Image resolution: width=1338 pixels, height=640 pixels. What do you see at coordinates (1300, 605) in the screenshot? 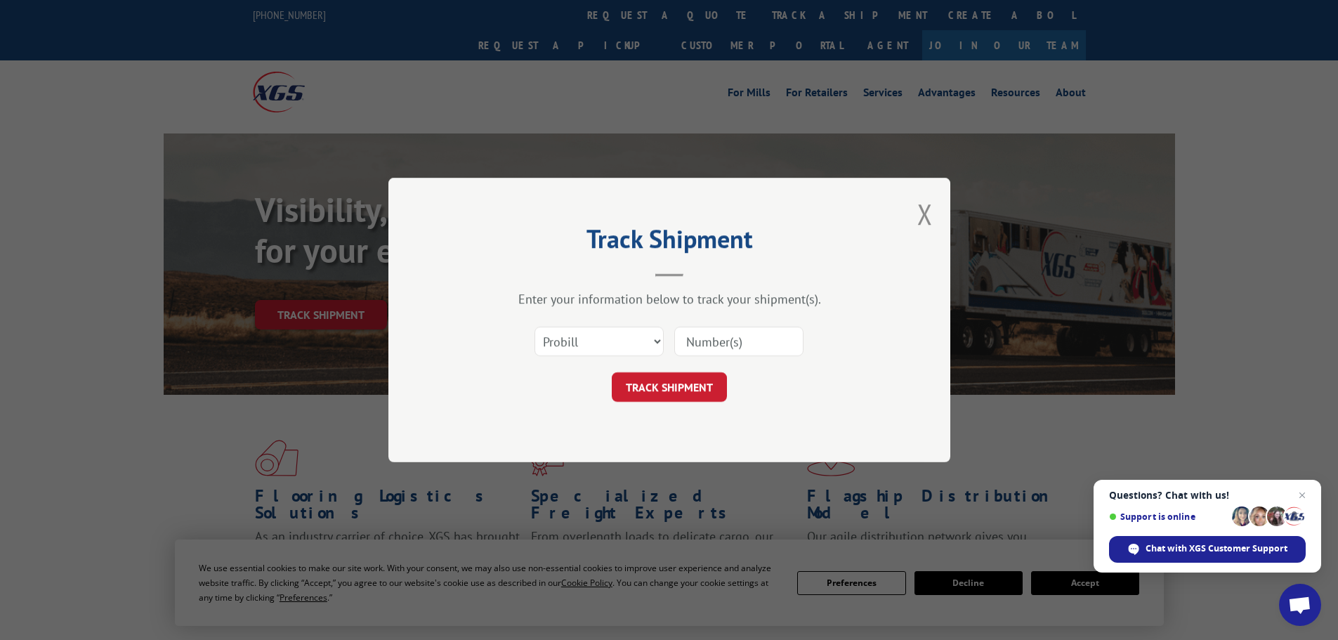
I see `div: Open chat` at bounding box center [1300, 605].